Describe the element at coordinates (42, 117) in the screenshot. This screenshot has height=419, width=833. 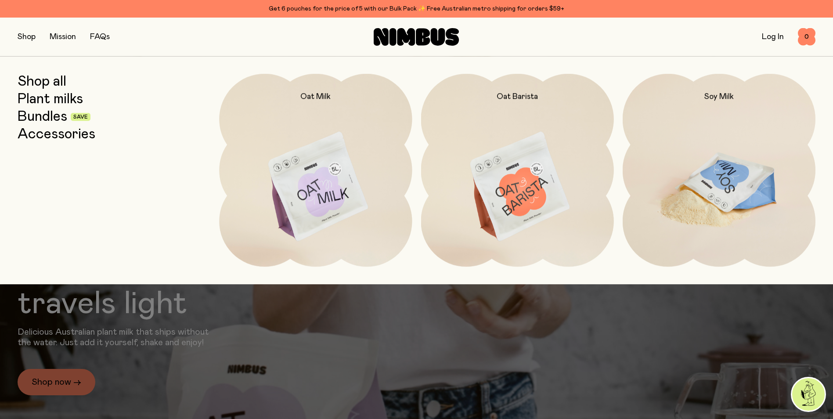
I see `a: Bundles` at that location.